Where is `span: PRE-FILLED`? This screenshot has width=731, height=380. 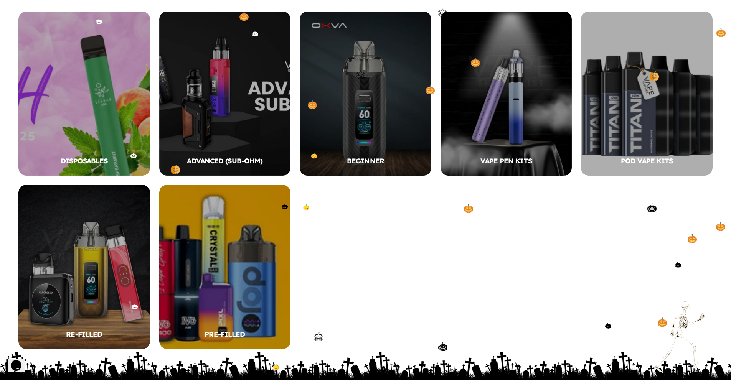 span: PRE-FILLED is located at coordinates (224, 334).